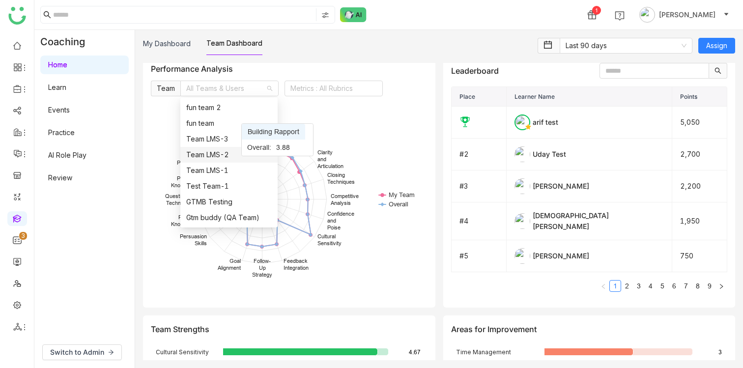 The height and width of the screenshot is (368, 743). What do you see at coordinates (604, 286) in the screenshot?
I see `li: Previous Page` at bounding box center [604, 286].